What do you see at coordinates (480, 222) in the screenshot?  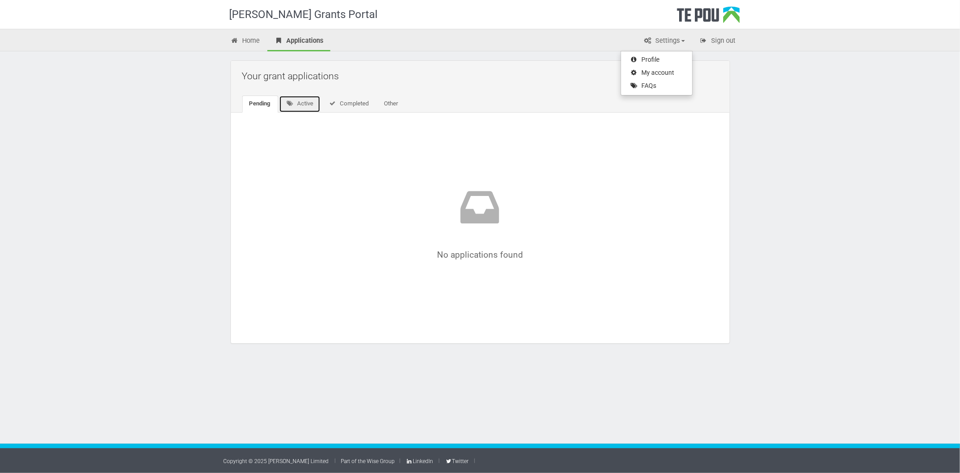 I see `div: No applications found` at bounding box center [480, 222].